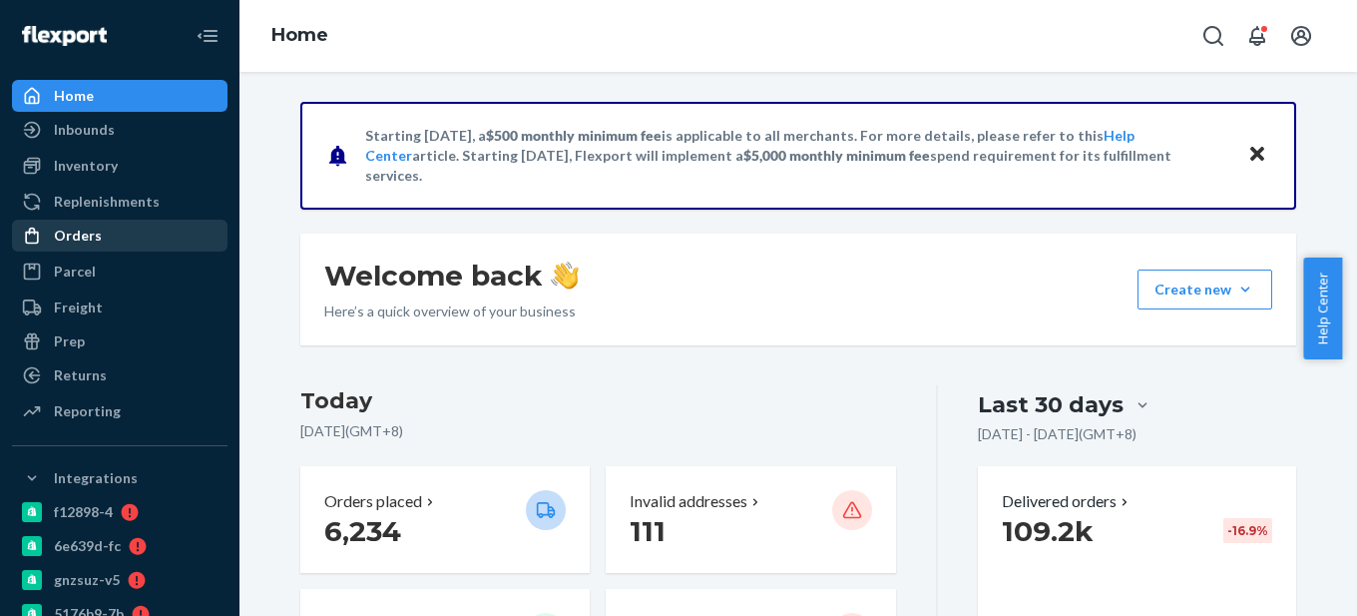  I want to click on a: gnzsuz-v5, so click(120, 580).